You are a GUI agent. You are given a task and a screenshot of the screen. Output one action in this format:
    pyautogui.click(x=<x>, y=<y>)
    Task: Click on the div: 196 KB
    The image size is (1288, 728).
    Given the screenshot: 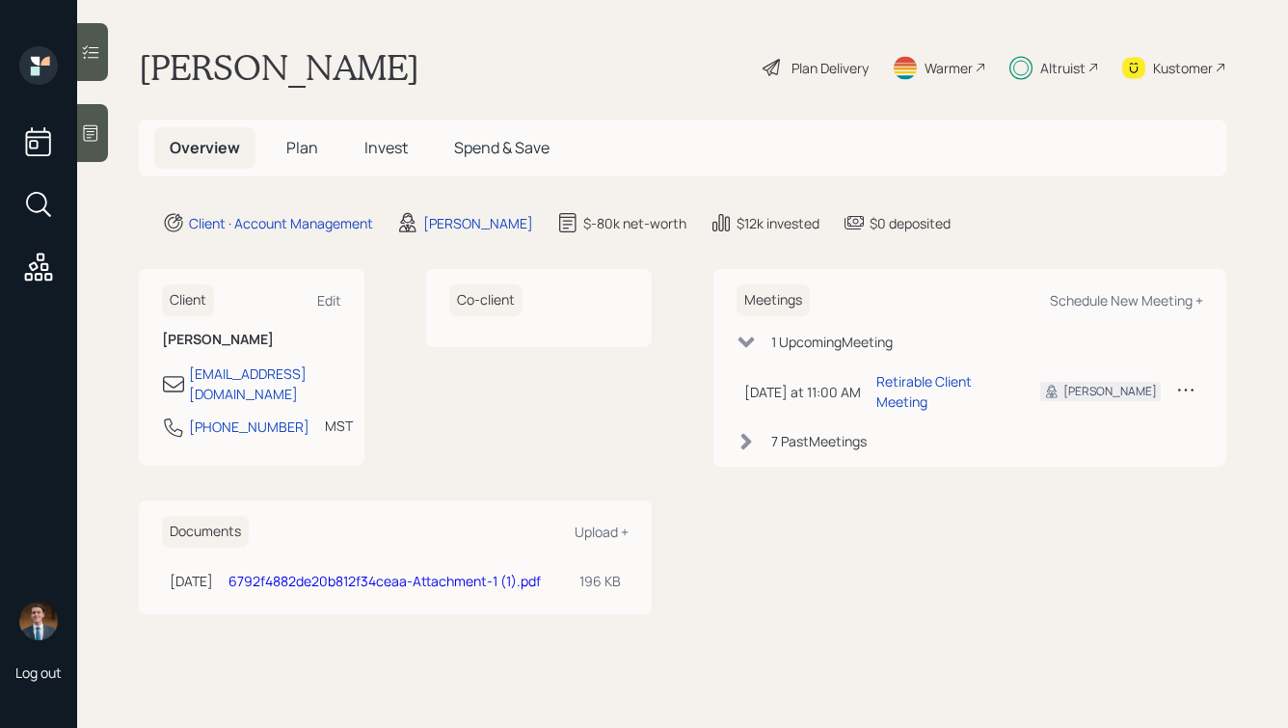 What is the action you would take?
    pyautogui.click(x=600, y=580)
    